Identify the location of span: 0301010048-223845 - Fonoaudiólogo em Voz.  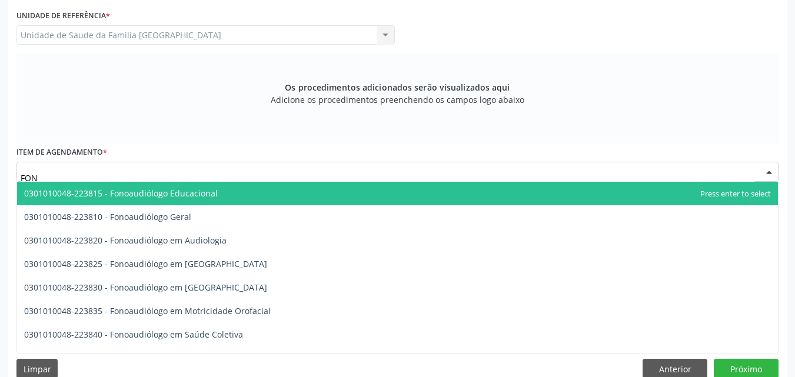
(111, 358).